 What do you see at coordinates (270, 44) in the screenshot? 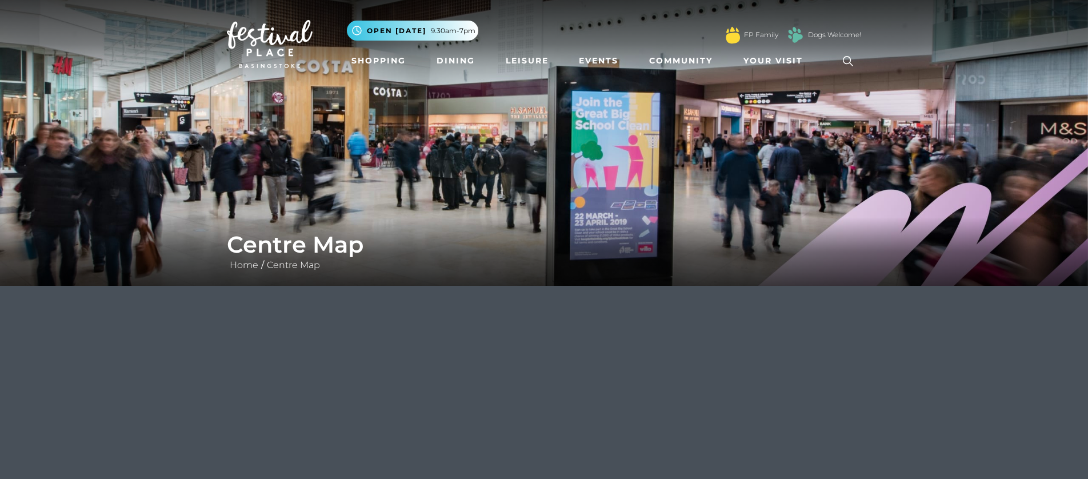
I see `img: Festival Place Logo` at bounding box center [270, 44].